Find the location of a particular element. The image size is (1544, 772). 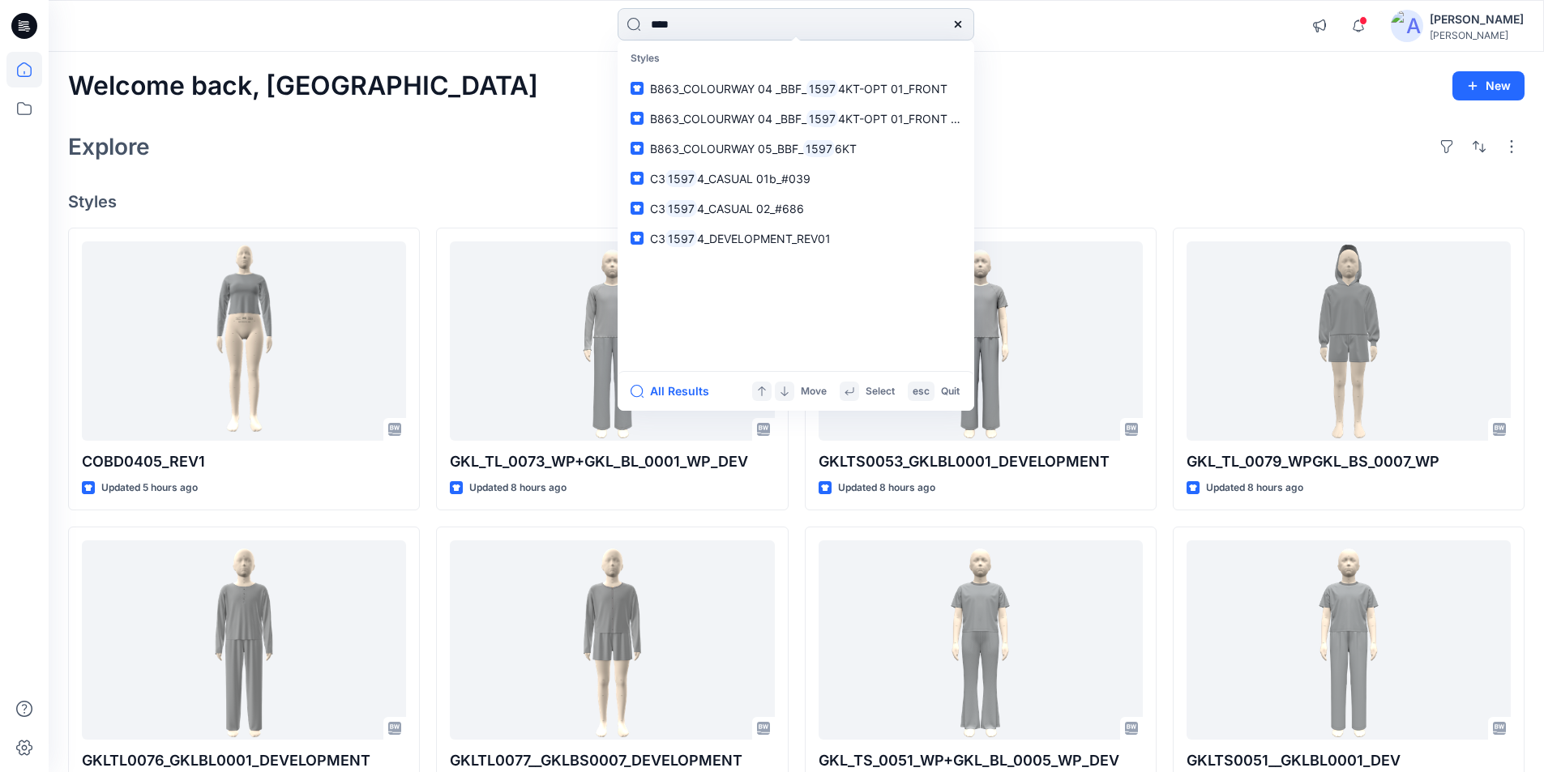

a: B863_COLOURWAY 04 _BBF_15974KT-OPT 01_FRONT is located at coordinates (796, 88).